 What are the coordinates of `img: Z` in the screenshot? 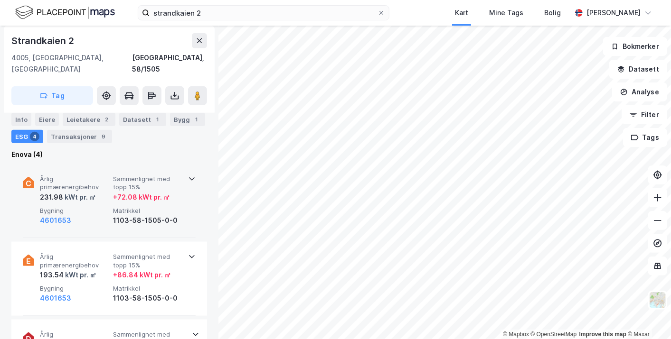 It's located at (658, 301).